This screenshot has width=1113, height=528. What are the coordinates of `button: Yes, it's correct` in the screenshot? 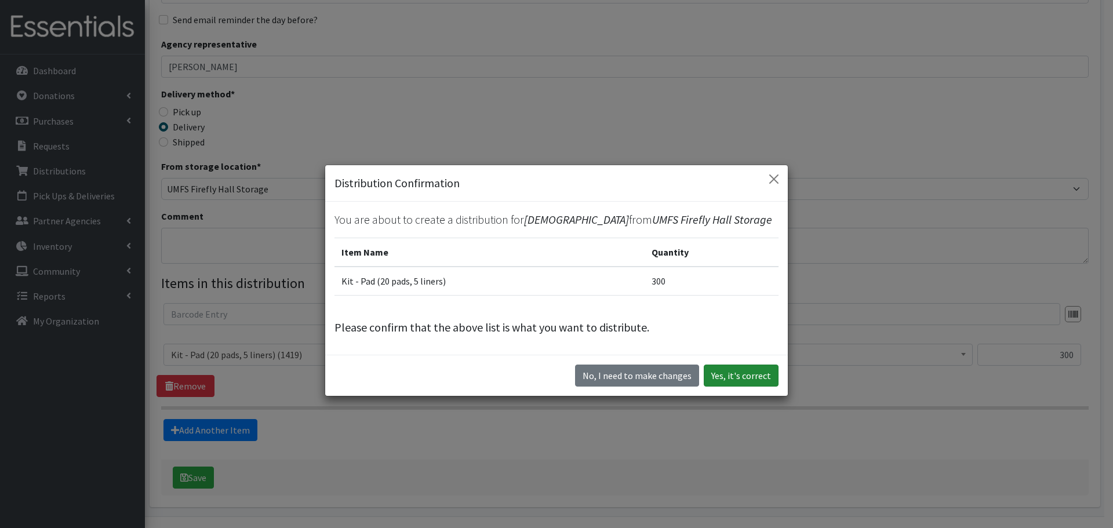 It's located at (741, 376).